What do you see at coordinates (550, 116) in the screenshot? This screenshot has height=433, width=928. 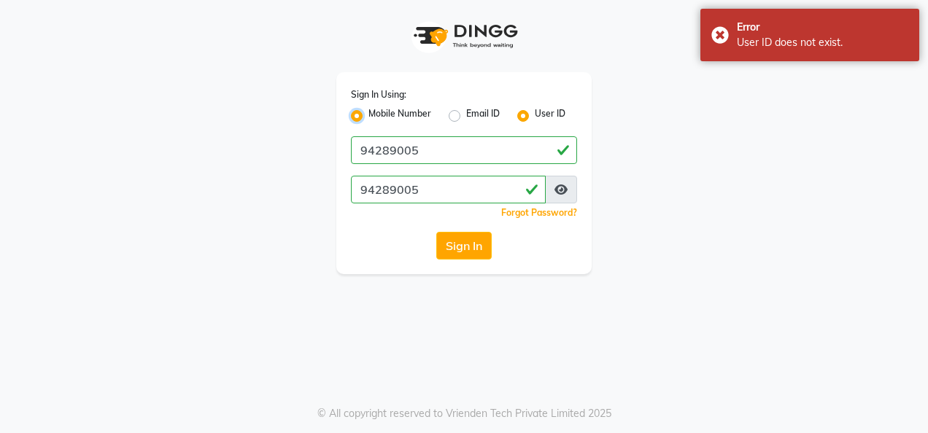 I see `label: User ID` at bounding box center [550, 116].